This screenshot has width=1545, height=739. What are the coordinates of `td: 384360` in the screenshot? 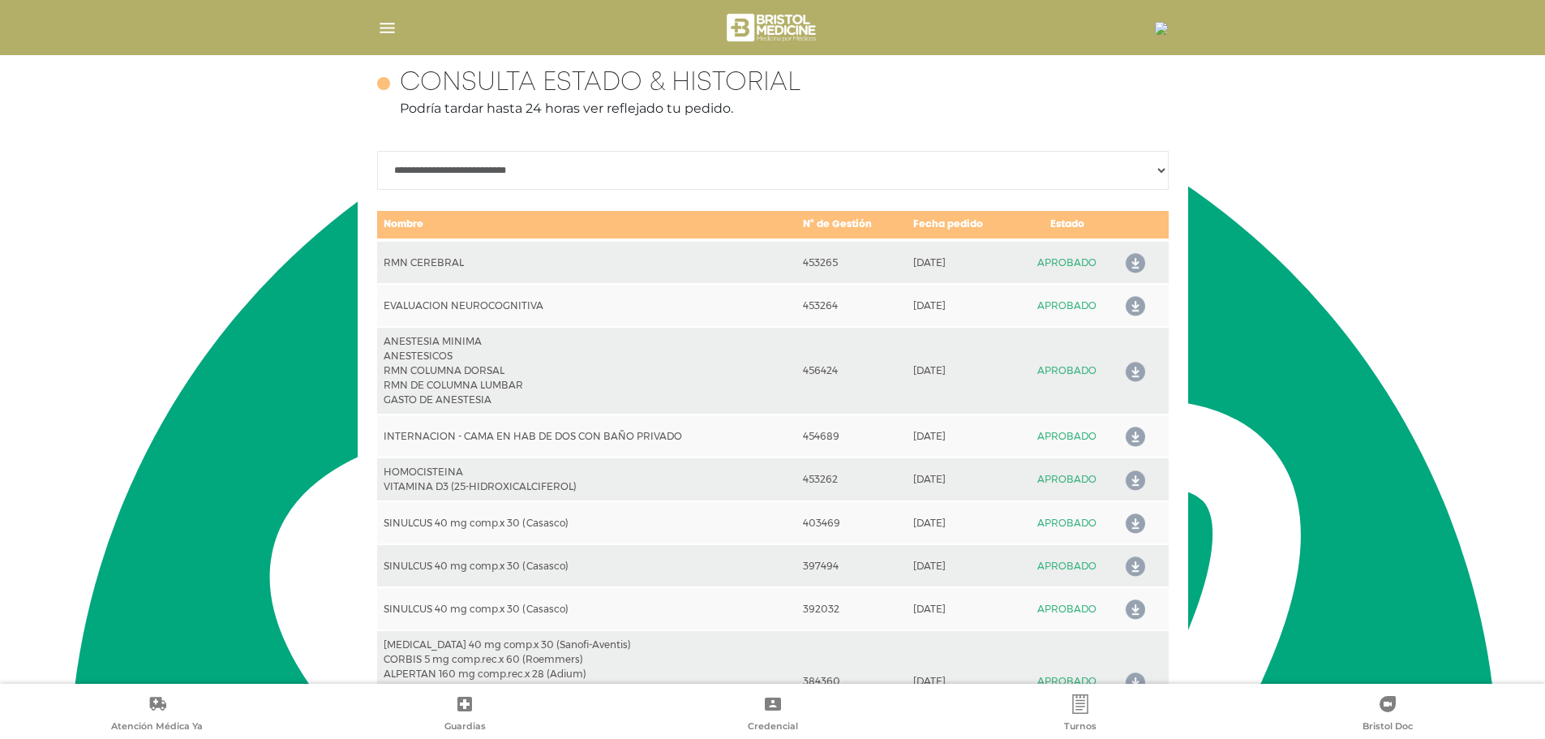 It's located at (851, 681).